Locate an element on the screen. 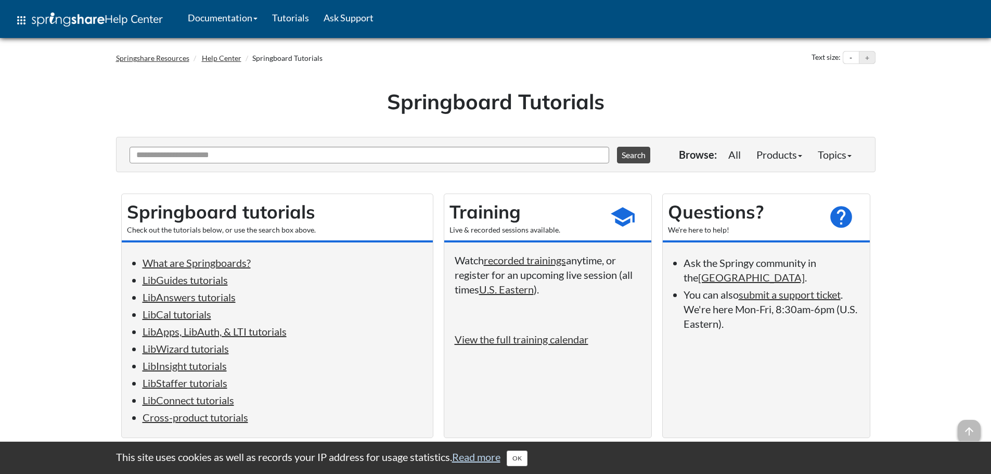  a: Springshare Resources is located at coordinates (152, 58).